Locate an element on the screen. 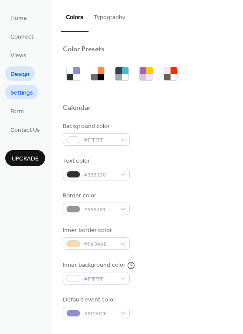 Image resolution: width=243 pixels, height=334 pixels. a: Design is located at coordinates (20, 73).